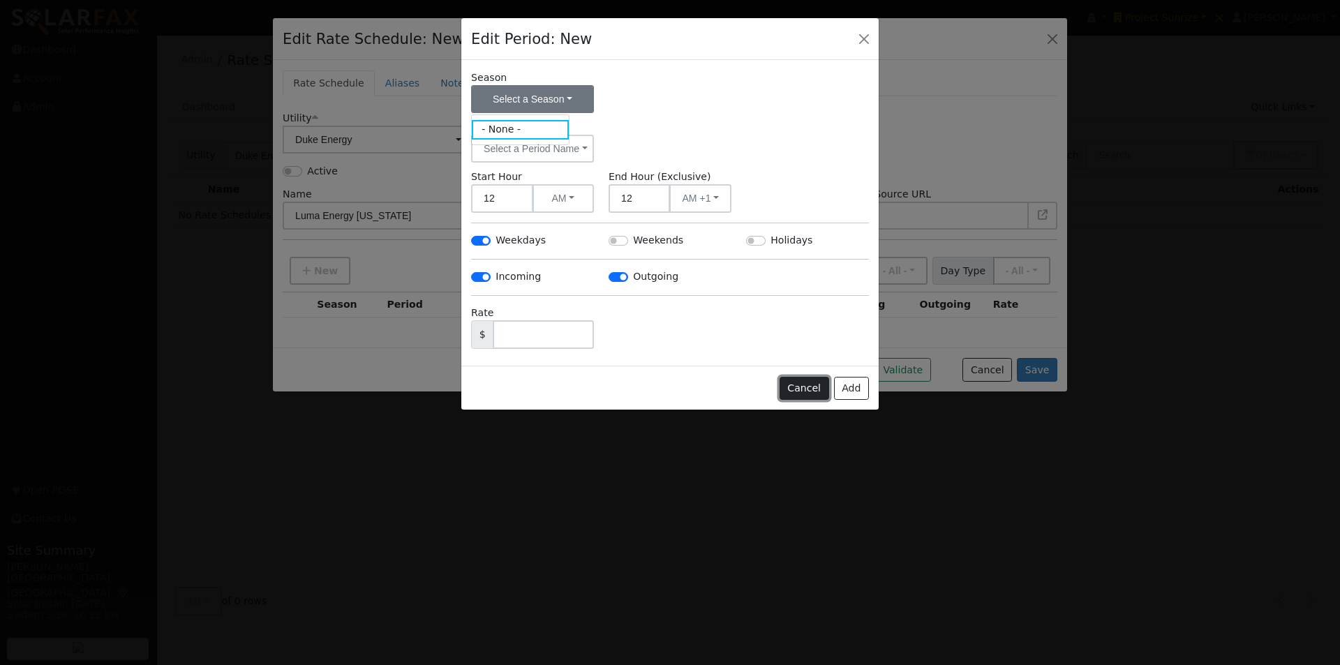 Image resolution: width=1340 pixels, height=665 pixels. What do you see at coordinates (532, 149) in the screenshot?
I see `button: Select a Period Name` at bounding box center [532, 149].